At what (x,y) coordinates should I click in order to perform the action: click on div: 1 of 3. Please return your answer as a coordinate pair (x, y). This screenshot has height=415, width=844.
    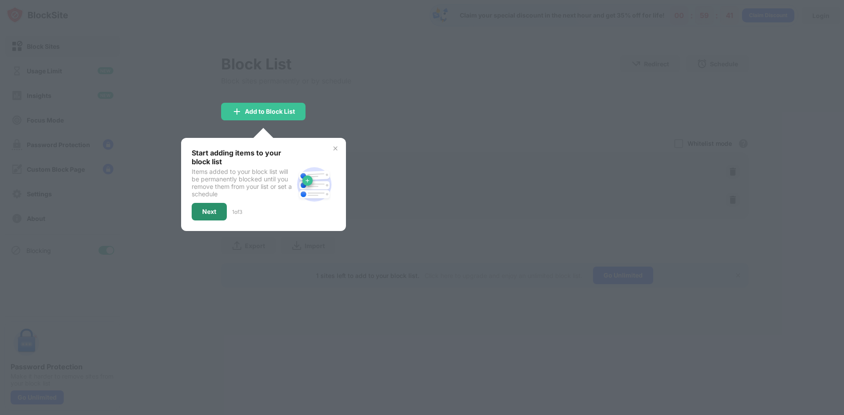
    Looking at the image, I should click on (237, 212).